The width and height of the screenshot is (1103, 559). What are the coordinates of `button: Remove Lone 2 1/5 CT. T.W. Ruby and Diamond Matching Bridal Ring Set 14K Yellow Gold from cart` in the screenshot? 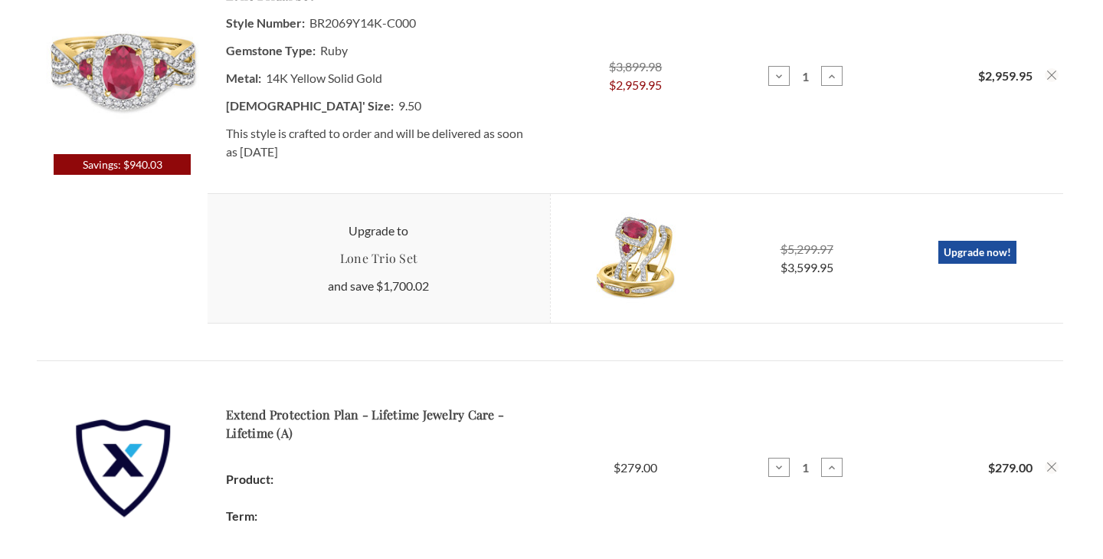 It's located at (1052, 75).